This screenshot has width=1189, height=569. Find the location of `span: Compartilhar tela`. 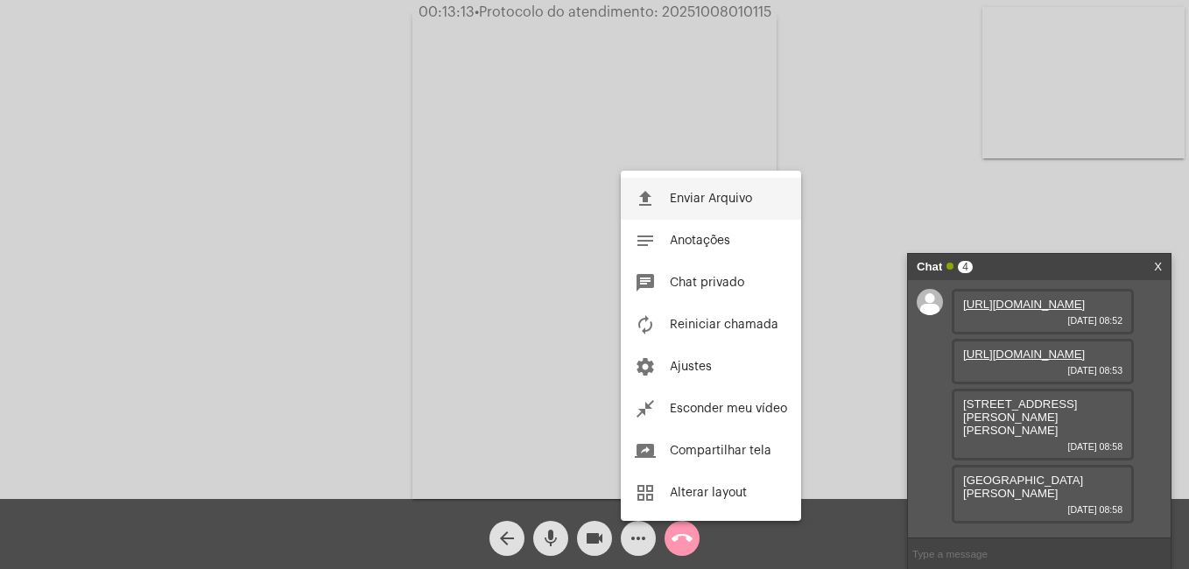

span: Compartilhar tela is located at coordinates (721, 451).